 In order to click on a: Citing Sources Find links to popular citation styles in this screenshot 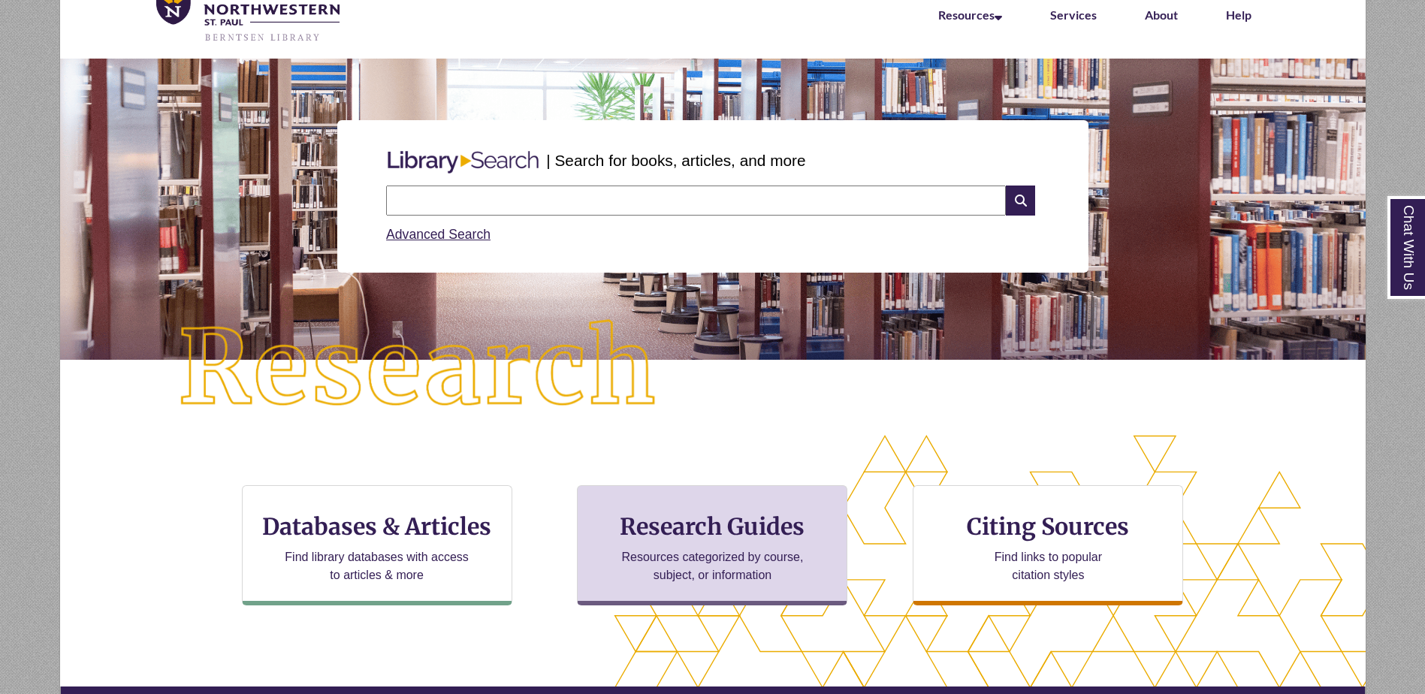, I will do `click(1048, 545)`.